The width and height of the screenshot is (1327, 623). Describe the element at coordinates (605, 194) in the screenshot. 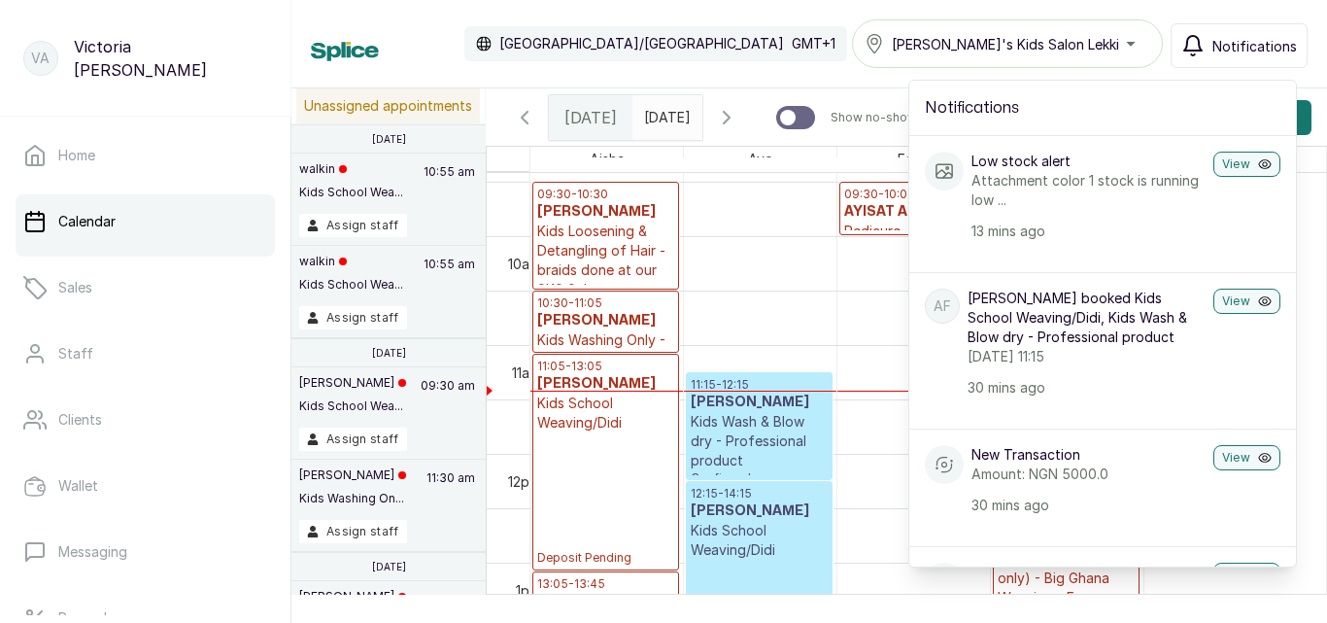

I see `p: 09:30 - 10:30` at that location.